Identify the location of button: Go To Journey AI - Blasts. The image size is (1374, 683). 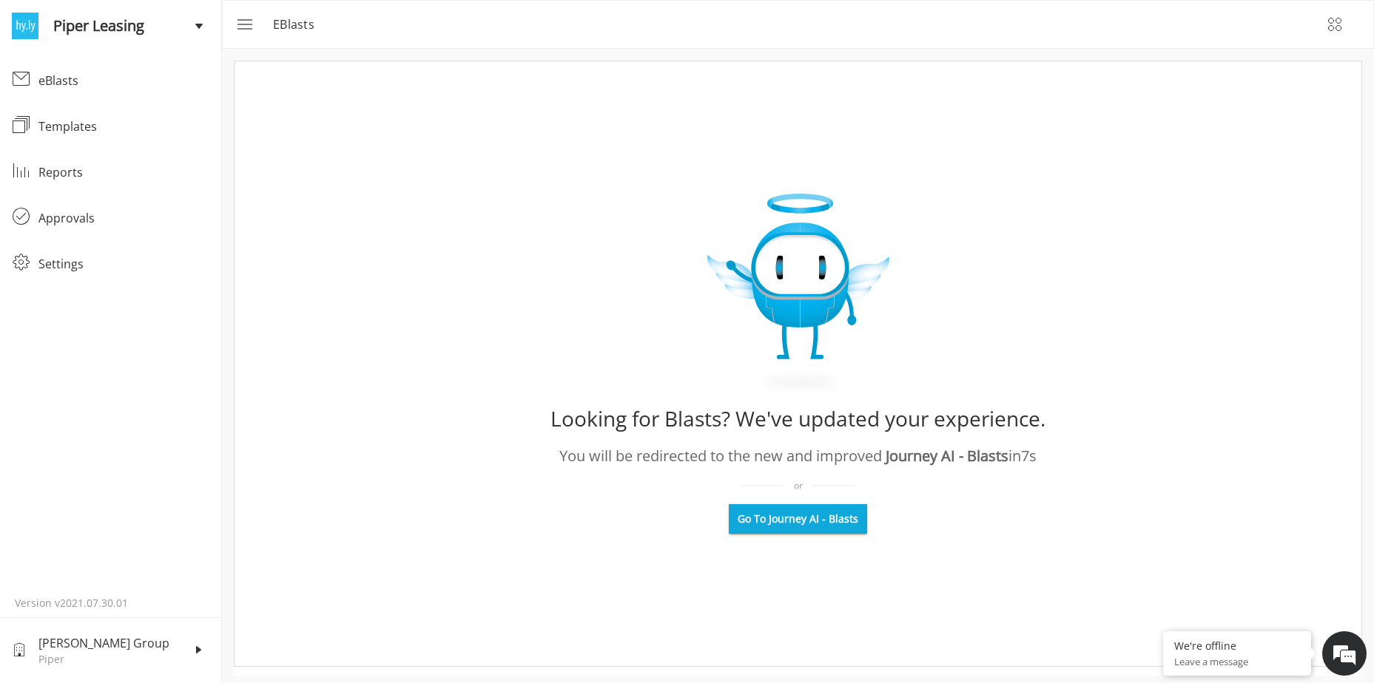
(797, 519).